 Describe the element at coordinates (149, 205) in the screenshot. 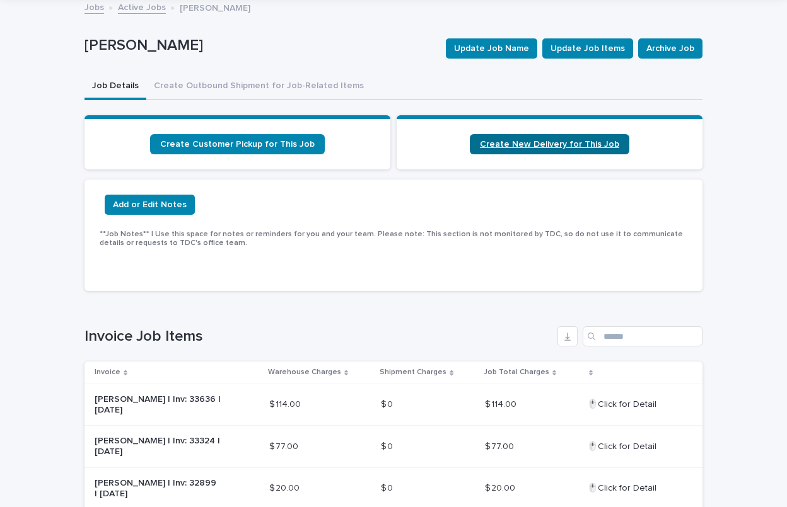

I see `button: Add or Edit Notes` at that location.